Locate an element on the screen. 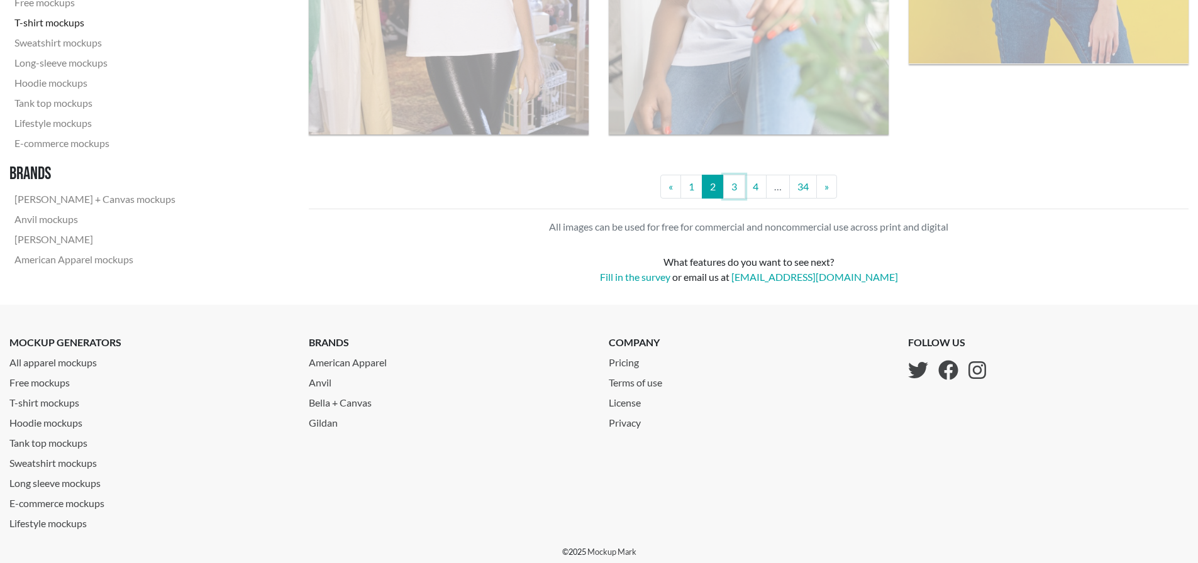  p: All images can be used for free for commercial and noncommercial use across print and digital is located at coordinates (748, 227).